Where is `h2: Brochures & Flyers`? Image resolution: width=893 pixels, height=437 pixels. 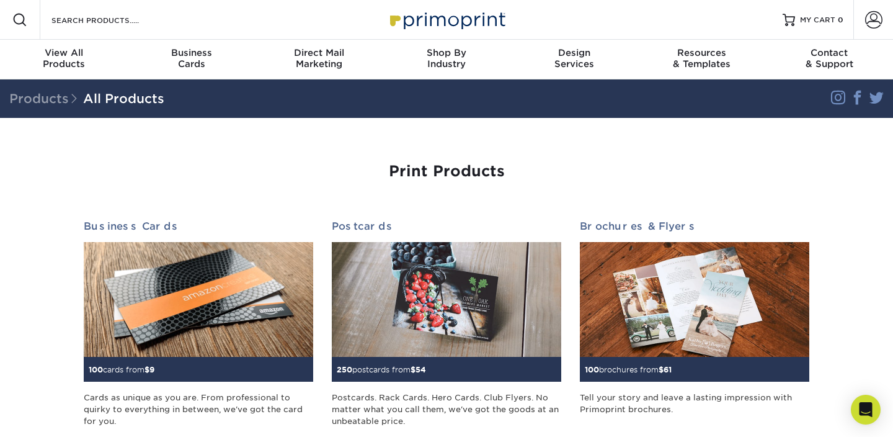
h2: Brochures & Flyers is located at coordinates (695, 226).